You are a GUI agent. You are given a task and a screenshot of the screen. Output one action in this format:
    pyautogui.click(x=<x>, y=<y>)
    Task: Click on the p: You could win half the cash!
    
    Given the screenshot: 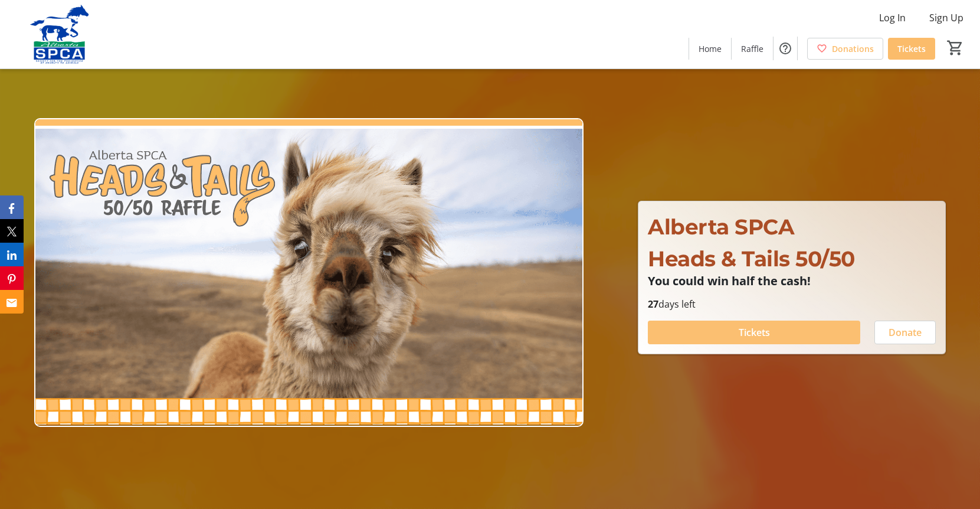 What is the action you would take?
    pyautogui.click(x=792, y=281)
    